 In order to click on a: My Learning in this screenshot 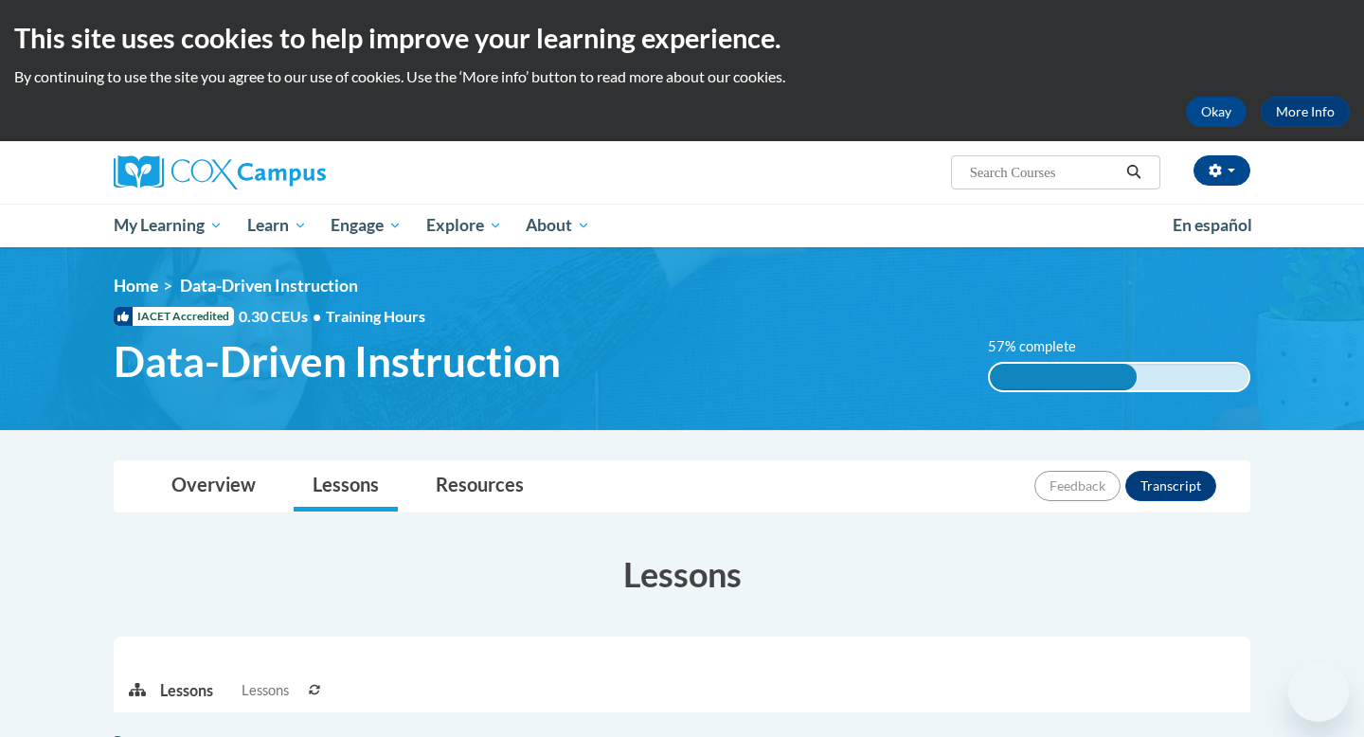, I will do `click(168, 225)`.